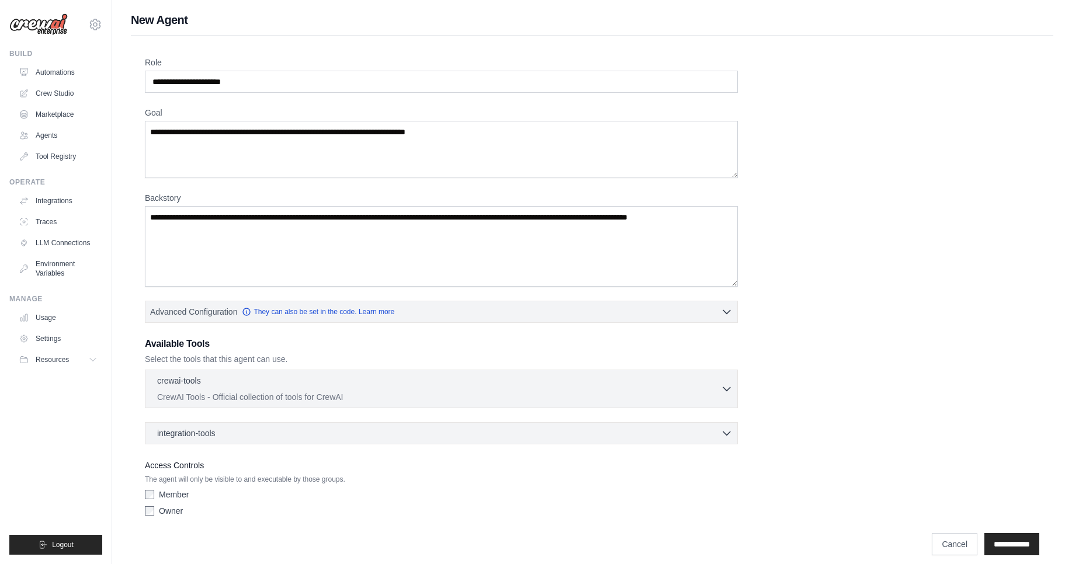 This screenshot has height=564, width=1072. I want to click on span: Logout, so click(63, 545).